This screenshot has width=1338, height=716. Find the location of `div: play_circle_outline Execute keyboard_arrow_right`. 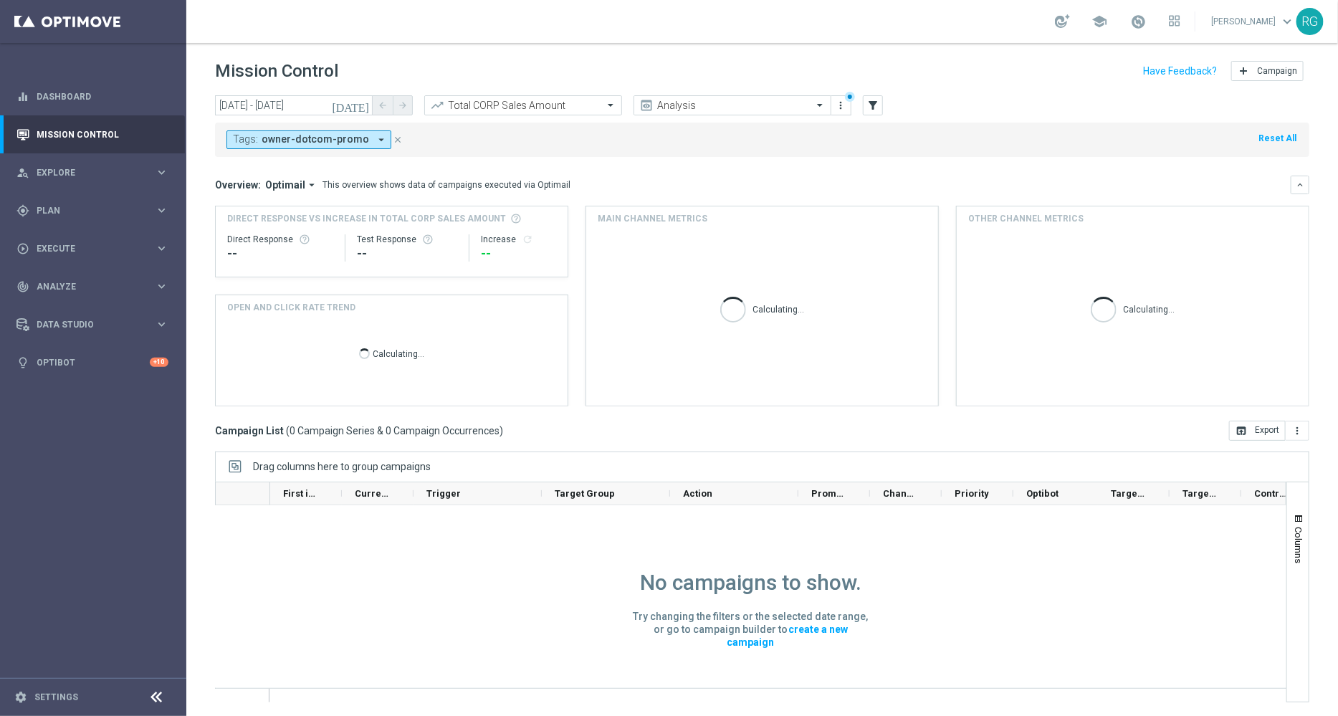

div: play_circle_outline Execute keyboard_arrow_right is located at coordinates (92, 249).